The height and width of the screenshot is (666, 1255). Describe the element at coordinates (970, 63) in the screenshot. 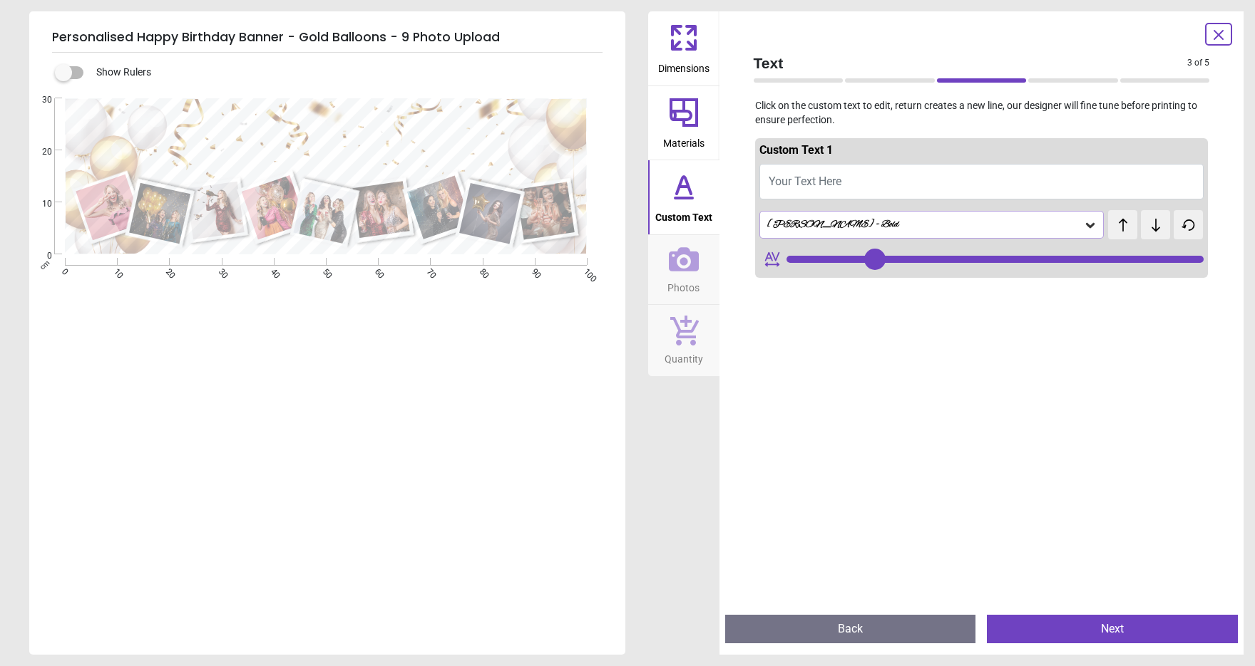

I see `span: Text` at that location.